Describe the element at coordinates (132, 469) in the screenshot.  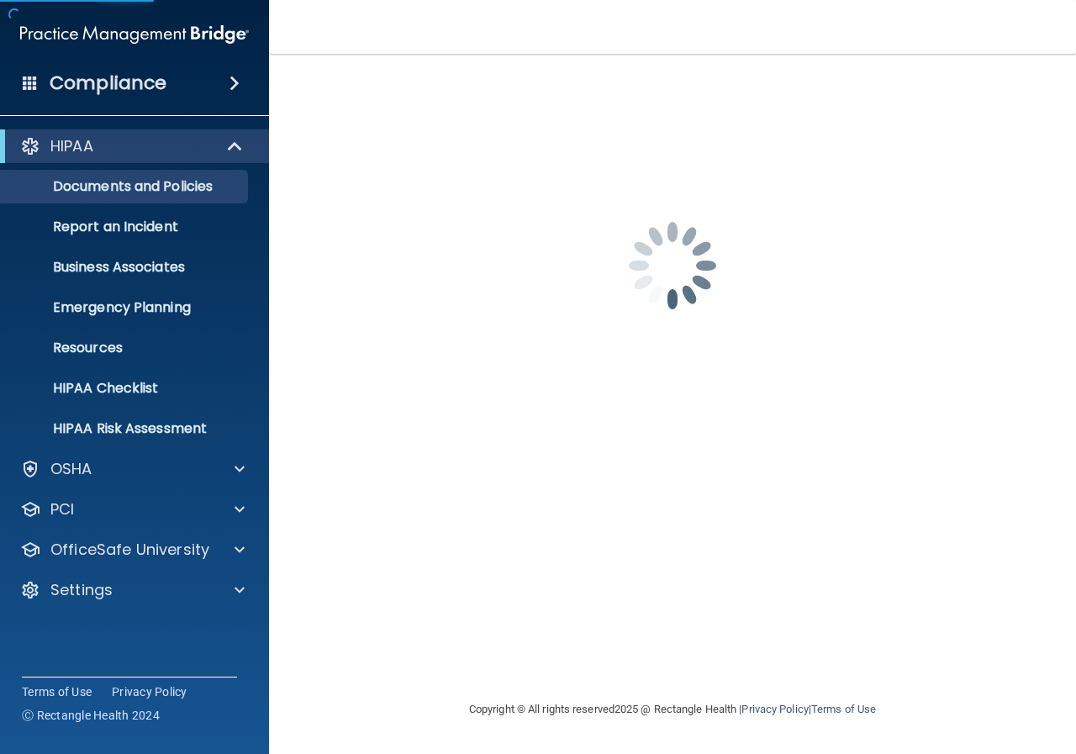
I see `a: OSHA` at that location.